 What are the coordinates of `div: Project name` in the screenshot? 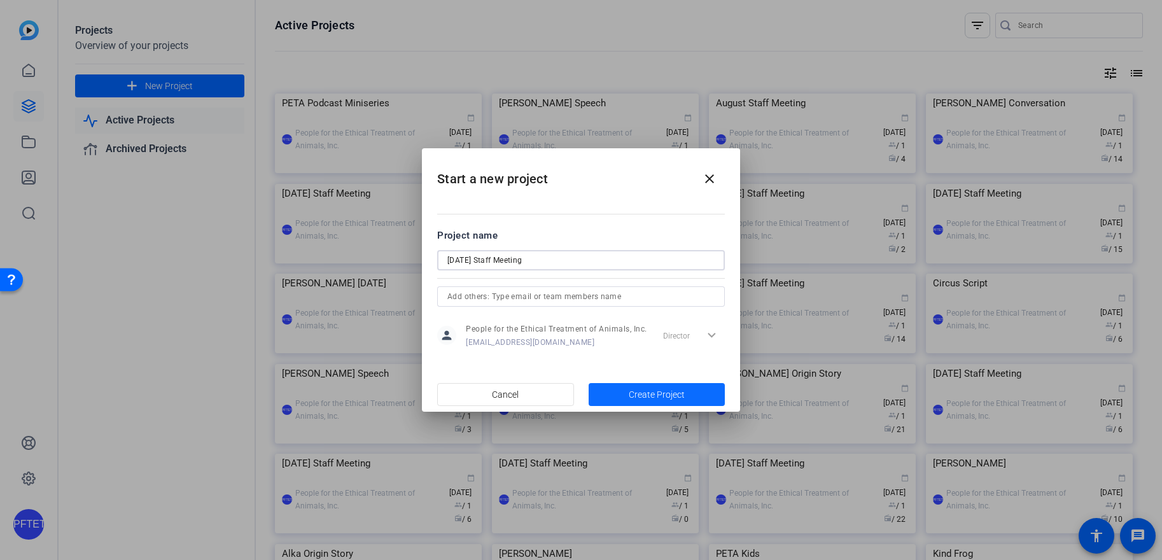 It's located at (581, 235).